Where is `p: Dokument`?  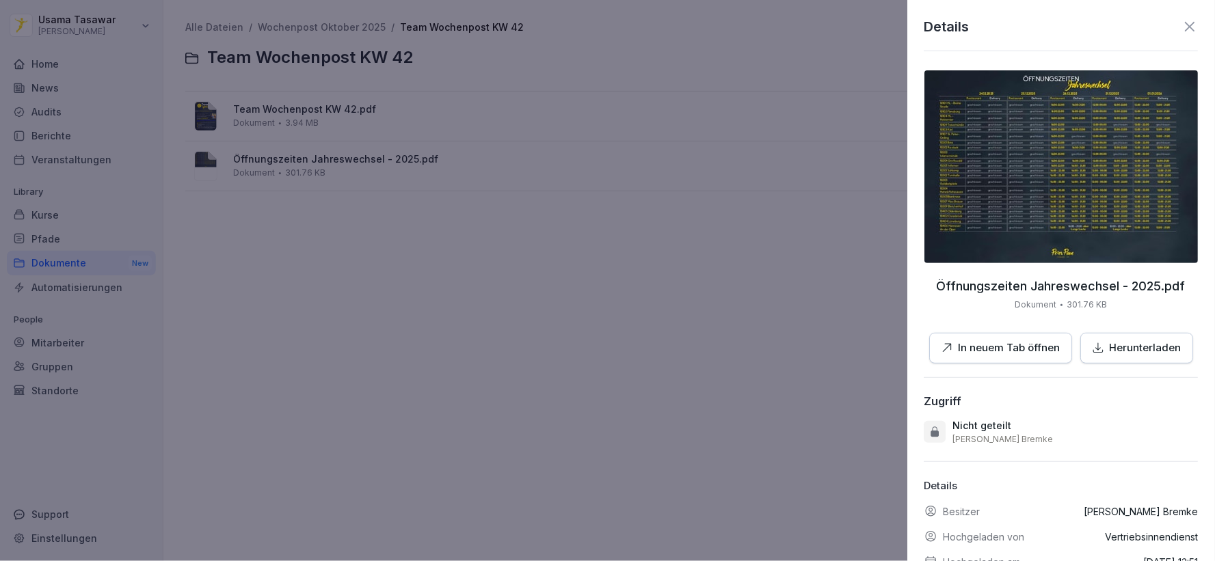
p: Dokument is located at coordinates (1036, 305).